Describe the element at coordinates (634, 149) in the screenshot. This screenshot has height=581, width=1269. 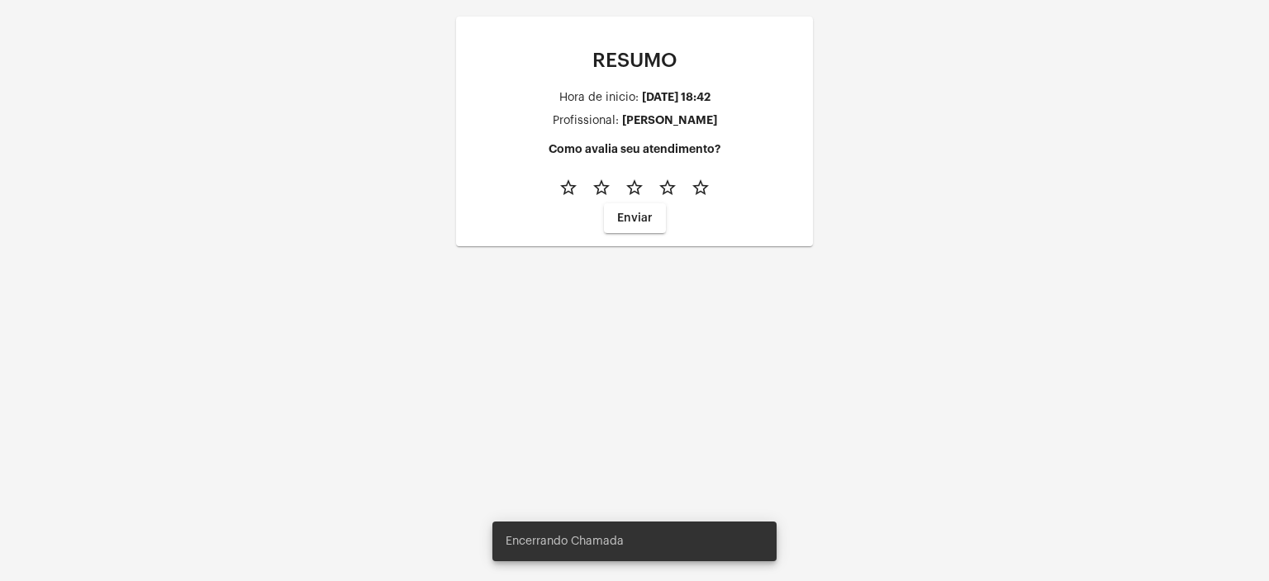
I see `h4: Como avalia seu atendimento?` at that location.